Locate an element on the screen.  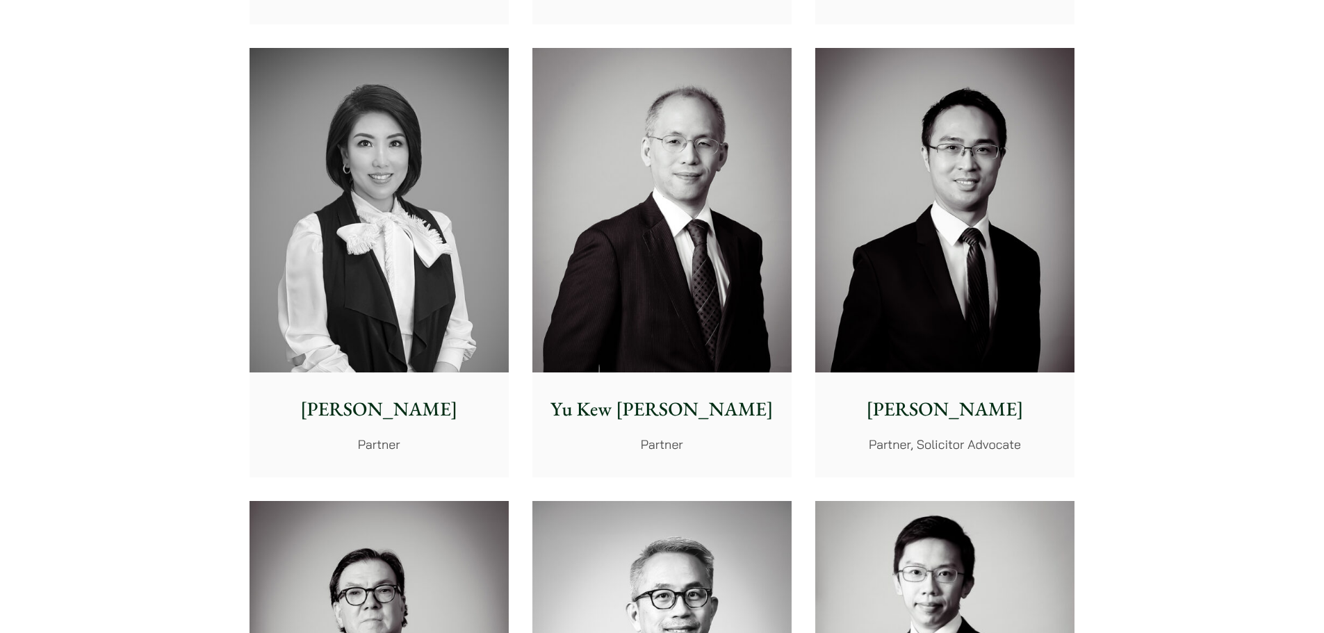
p: Partner, Solicitor Advocate is located at coordinates (945, 444).